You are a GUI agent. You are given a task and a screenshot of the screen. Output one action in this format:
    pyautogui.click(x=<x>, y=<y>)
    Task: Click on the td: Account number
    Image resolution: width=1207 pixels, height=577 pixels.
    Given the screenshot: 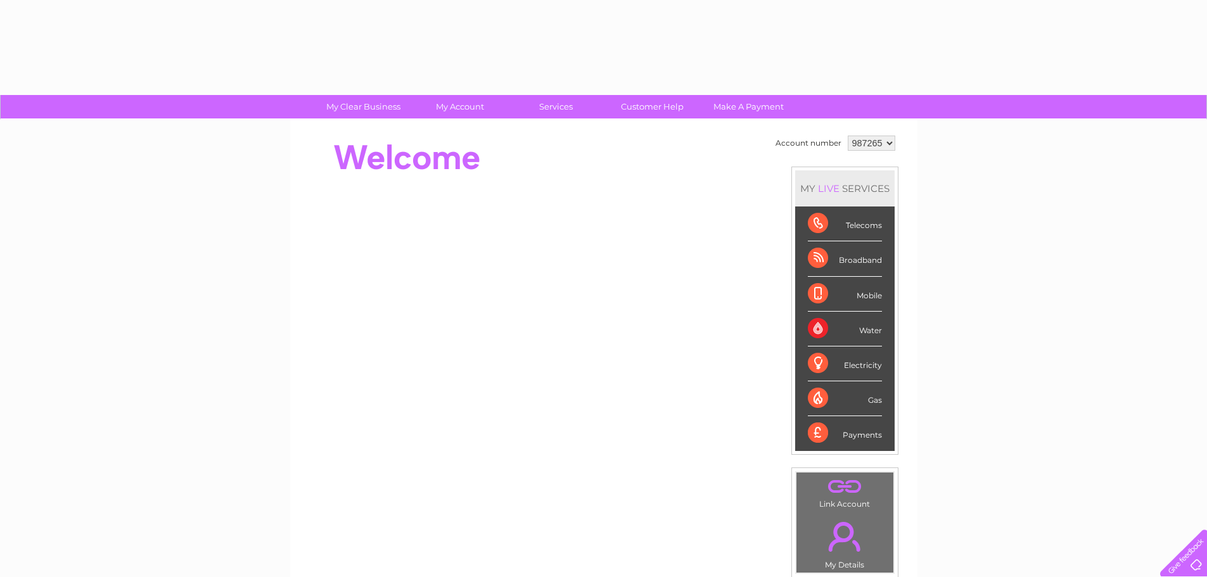 What is the action you would take?
    pyautogui.click(x=809, y=143)
    